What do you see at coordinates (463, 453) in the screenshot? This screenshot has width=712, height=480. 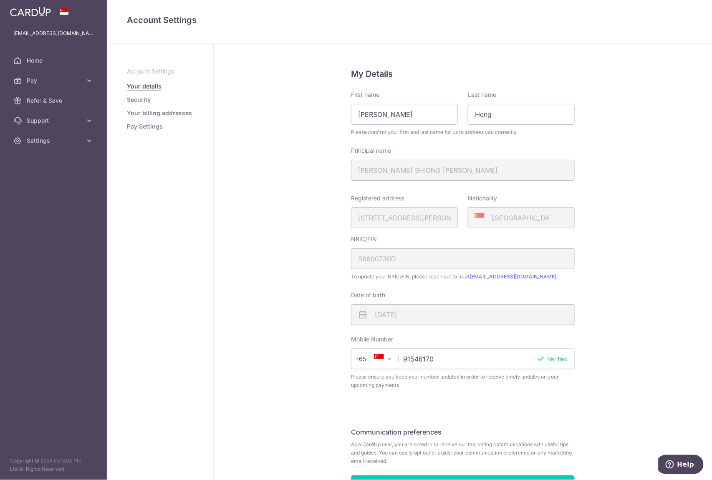 I see `span: As a CardUp user, you are opted in to receive our marketing communications with useful tips and g...` at bounding box center [463, 453].